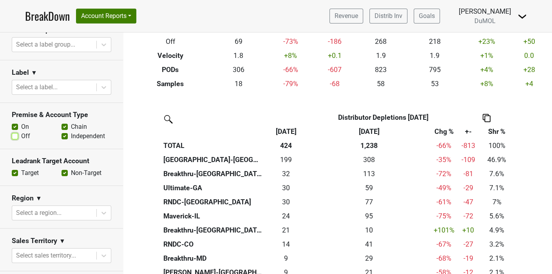 This screenshot has height=274, width=552. I want to click on div: 95, so click(369, 216).